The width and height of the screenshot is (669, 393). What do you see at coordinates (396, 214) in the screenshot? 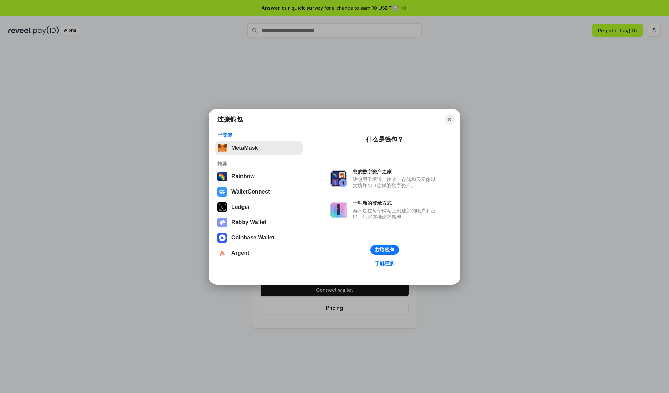
I see `div: 而不是在每个网站上创建新的账户和密码，只需连接您的钱包。` at bounding box center [396, 214].